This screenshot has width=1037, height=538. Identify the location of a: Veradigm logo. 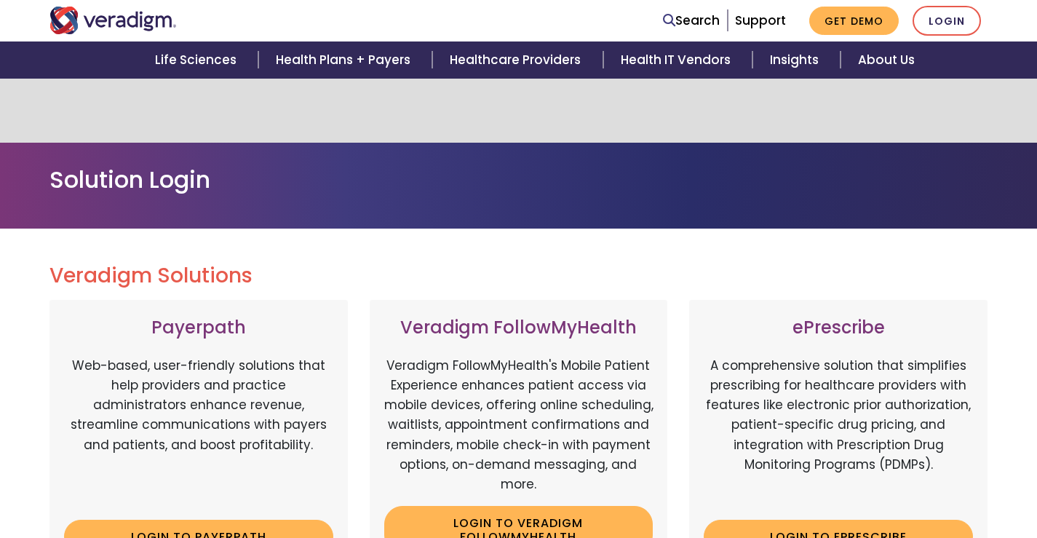
(113, 20).